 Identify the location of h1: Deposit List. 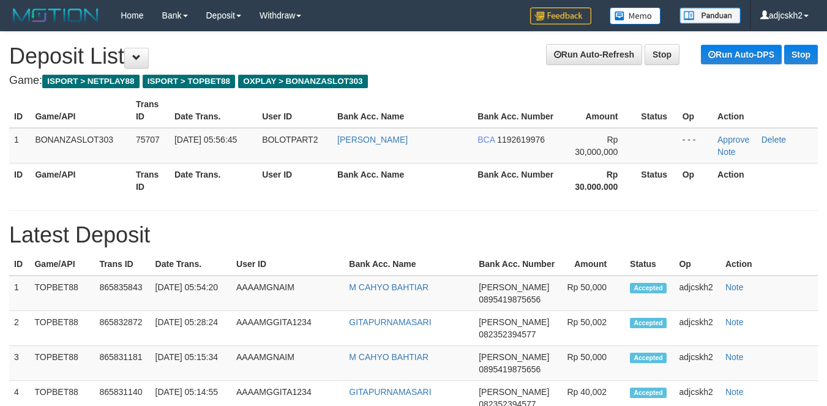
(413, 56).